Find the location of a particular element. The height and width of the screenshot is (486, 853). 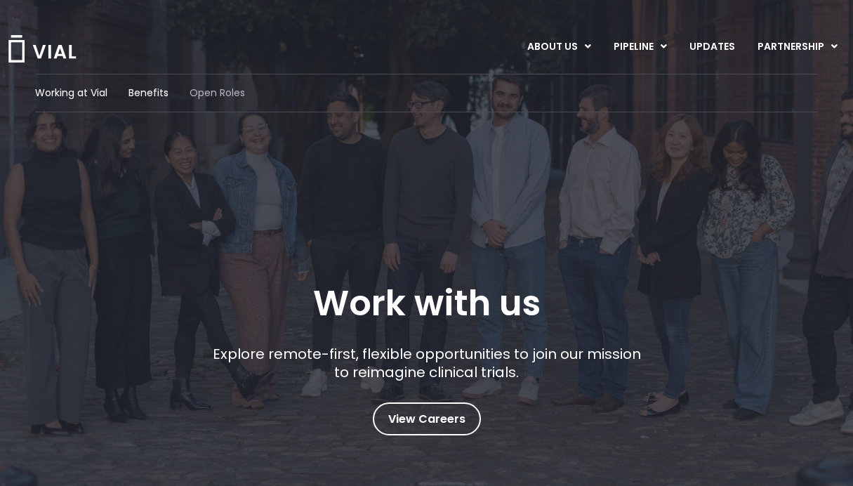

span: Open Roles is located at coordinates (217, 93).